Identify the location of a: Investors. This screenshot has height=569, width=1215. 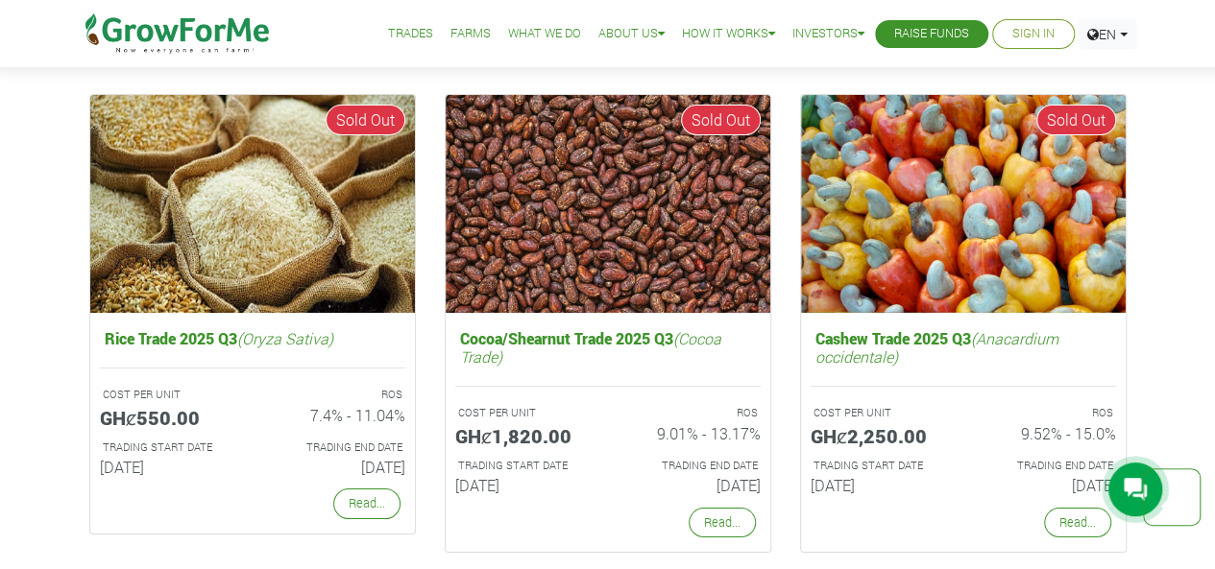
(828, 34).